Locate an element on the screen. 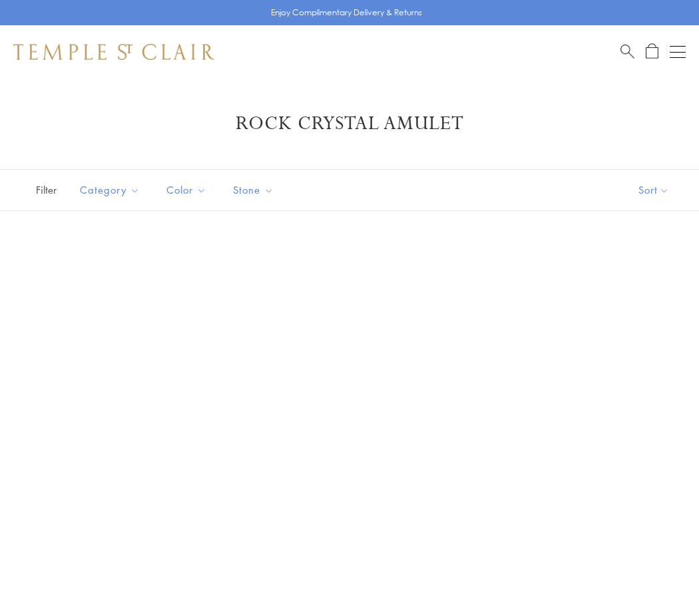 The image size is (699, 591). button: Category is located at coordinates (110, 190).